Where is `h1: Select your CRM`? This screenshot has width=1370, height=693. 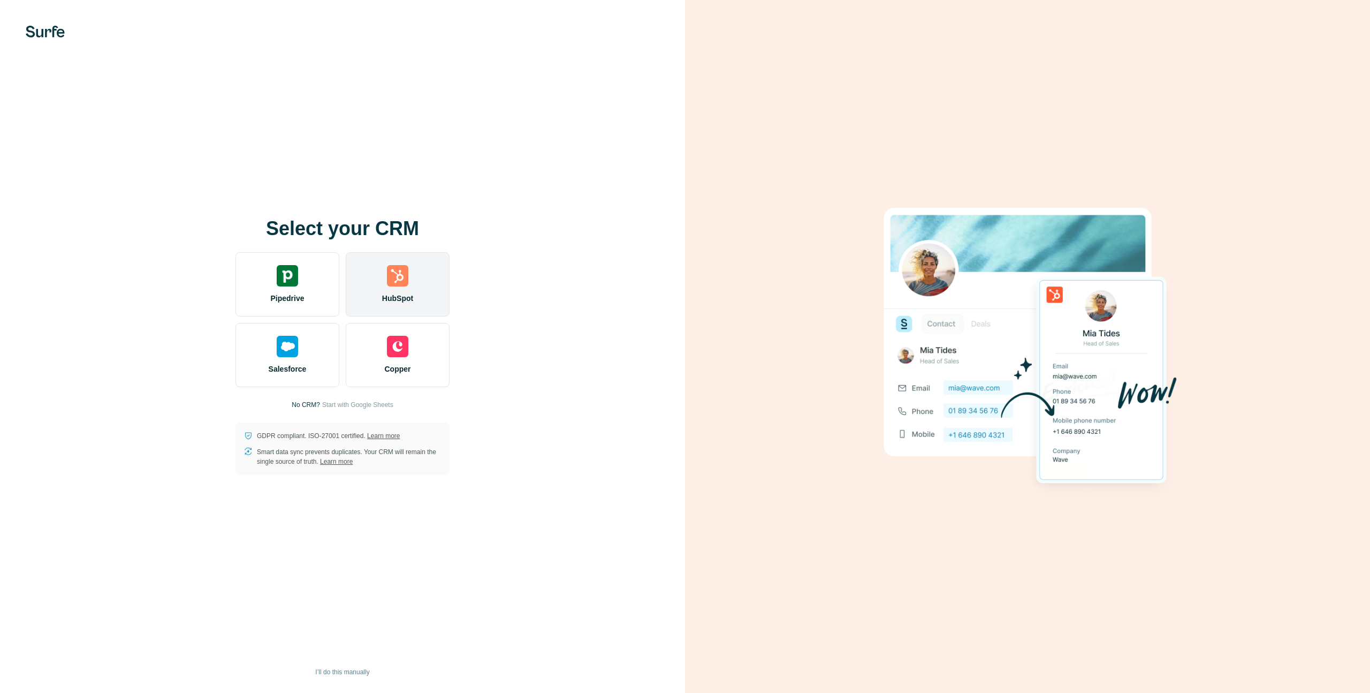
h1: Select your CRM is located at coordinates (343, 229).